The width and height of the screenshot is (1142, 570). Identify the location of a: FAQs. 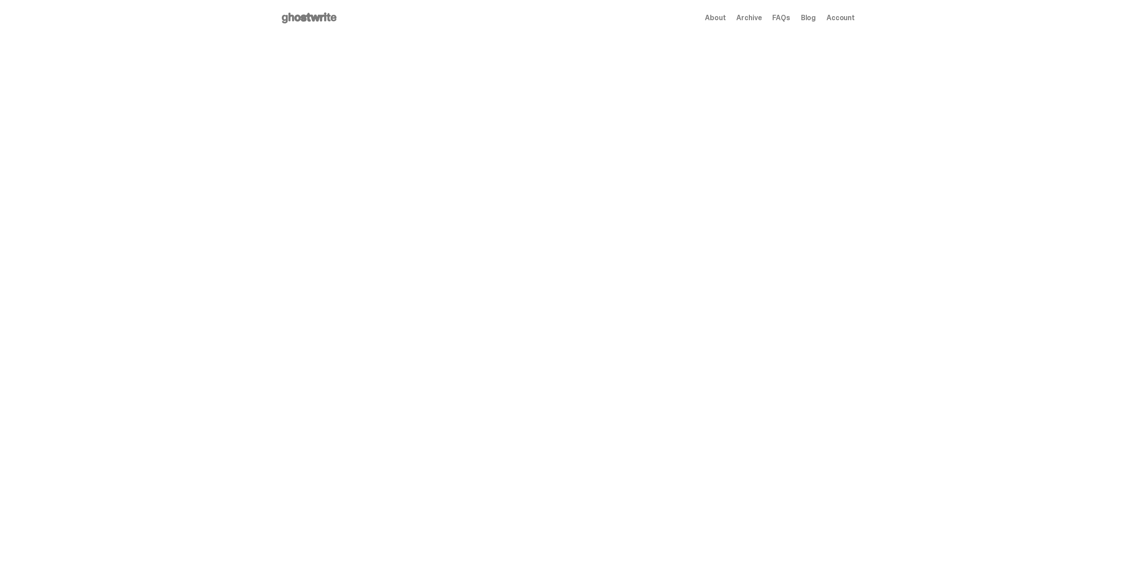
(781, 18).